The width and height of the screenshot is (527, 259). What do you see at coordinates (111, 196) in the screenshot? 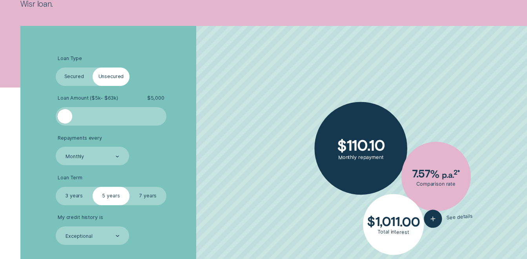
I see `label: 5 years` at bounding box center [111, 196].